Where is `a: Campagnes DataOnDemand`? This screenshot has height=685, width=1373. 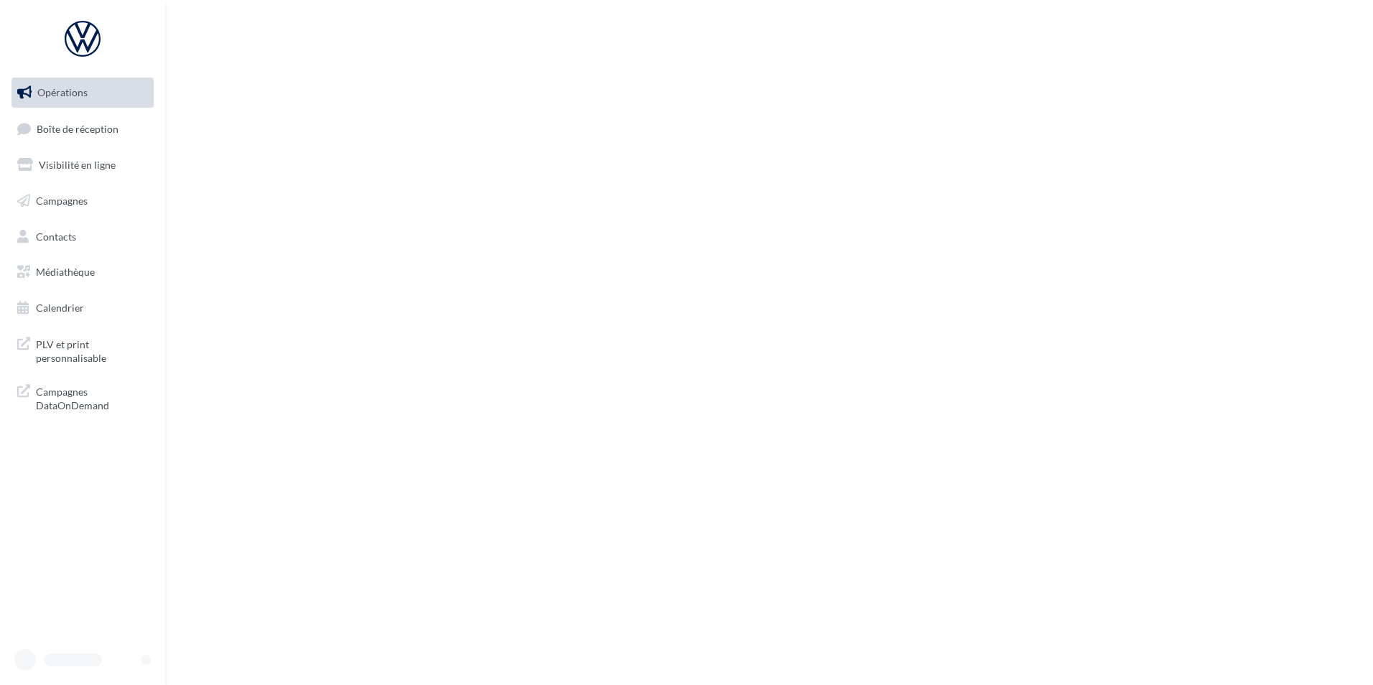
a: Campagnes DataOnDemand is located at coordinates (83, 397).